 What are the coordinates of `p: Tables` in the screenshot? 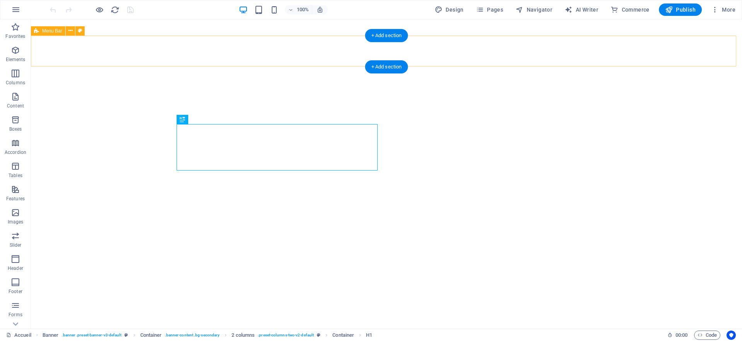 It's located at (15, 175).